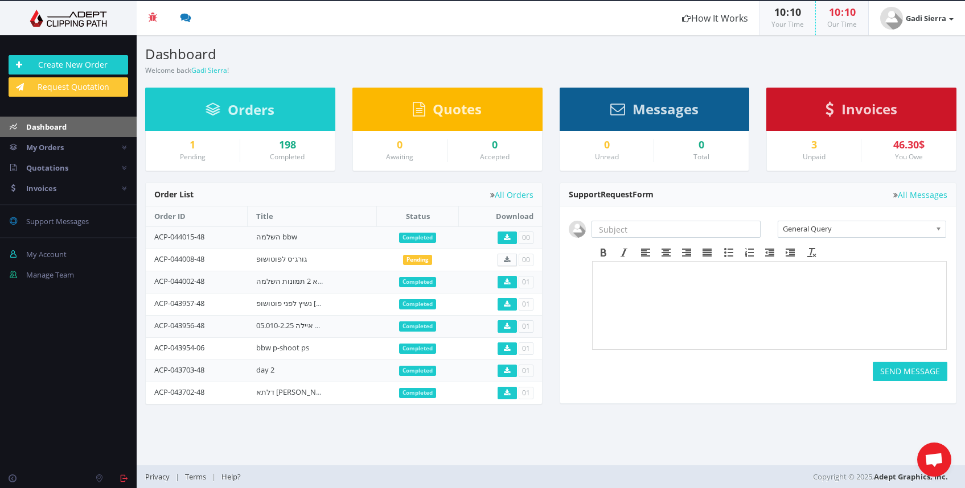 This screenshot has height=488, width=965. What do you see at coordinates (192, 145) in the screenshot?
I see `div: 1` at bounding box center [192, 145].